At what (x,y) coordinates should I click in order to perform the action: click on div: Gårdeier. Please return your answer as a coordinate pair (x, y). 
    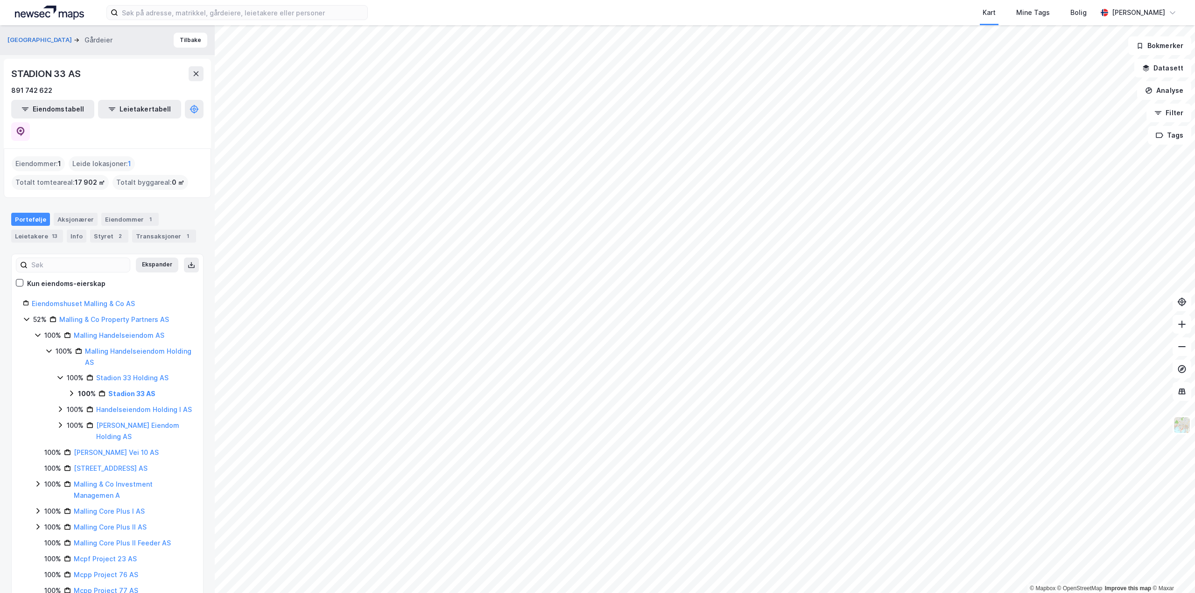
    Looking at the image, I should click on (98, 40).